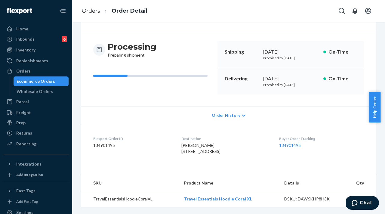 Image resolution: width=385 pixels, height=214 pixels. Describe the element at coordinates (130, 183) in the screenshot. I see `th: SKU` at that location.